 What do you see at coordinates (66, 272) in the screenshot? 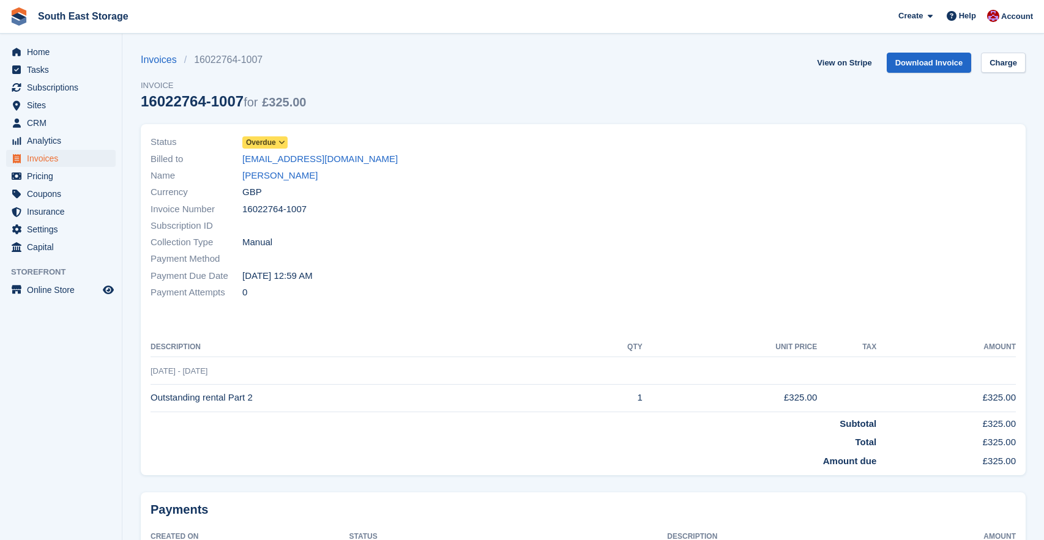
I see `span: Storefront` at bounding box center [66, 272].